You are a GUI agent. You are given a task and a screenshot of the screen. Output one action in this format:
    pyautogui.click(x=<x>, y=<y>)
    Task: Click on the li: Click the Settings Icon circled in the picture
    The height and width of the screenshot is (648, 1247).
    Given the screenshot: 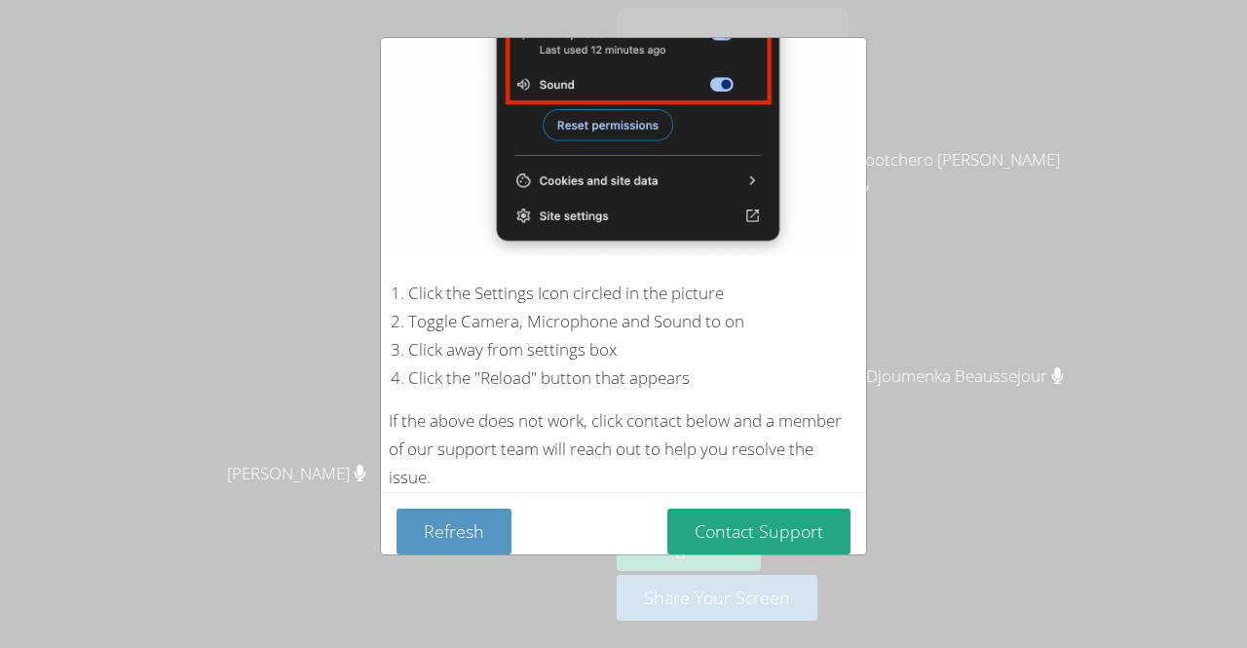 What is the action you would take?
    pyautogui.click(x=633, y=293)
    